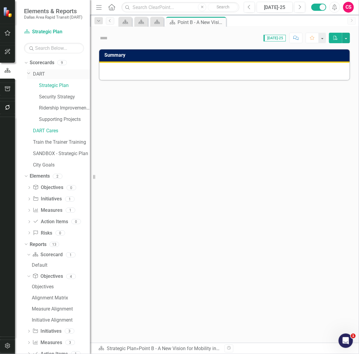 The height and width of the screenshot is (354, 359). What do you see at coordinates (62, 63) in the screenshot?
I see `div: 9` at bounding box center [62, 63].